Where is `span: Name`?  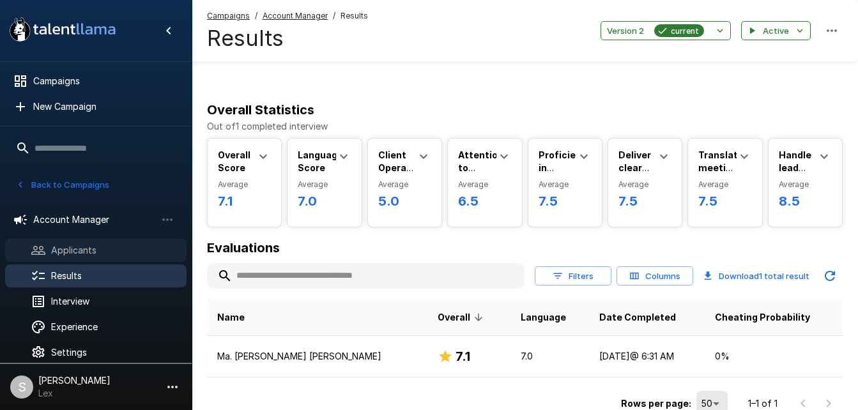 span: Name is located at coordinates (231, 317).